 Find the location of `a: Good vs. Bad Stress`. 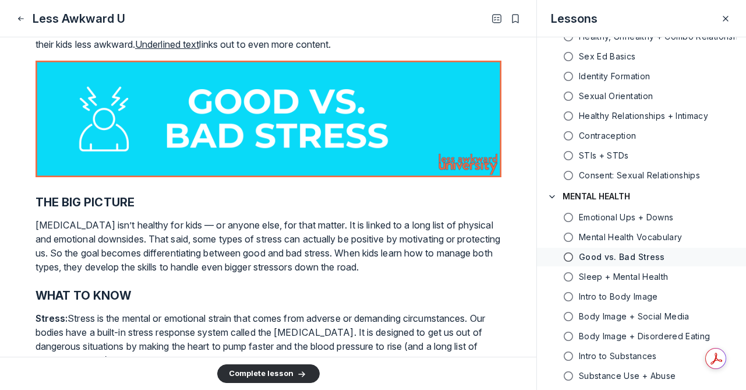

a: Good vs. Bad Stress is located at coordinates (641, 257).